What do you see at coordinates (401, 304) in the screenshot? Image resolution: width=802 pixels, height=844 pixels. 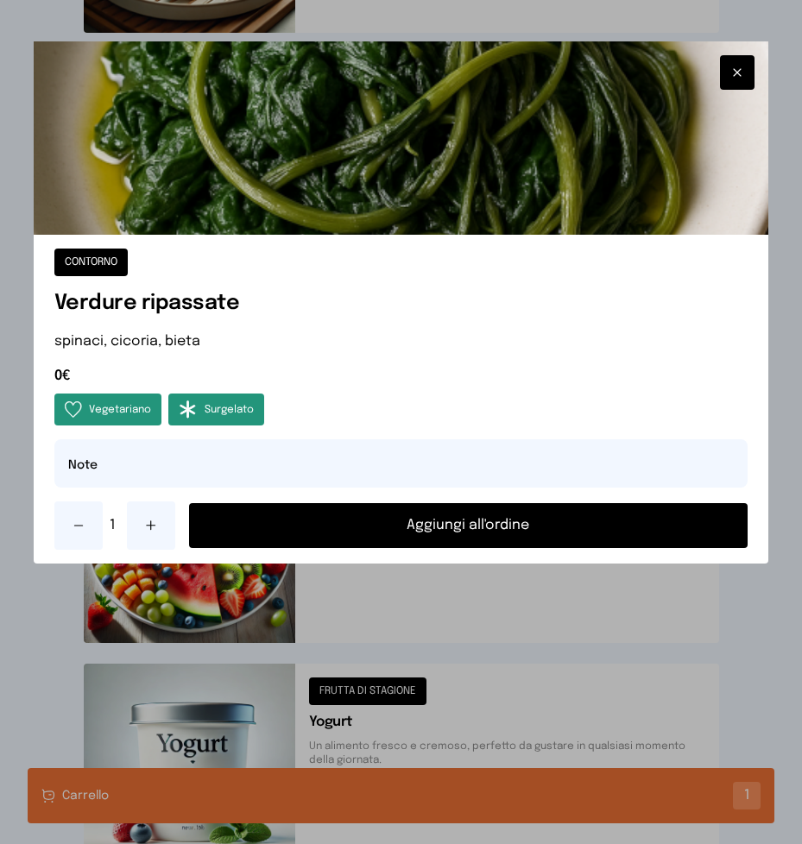 I see `h1: Verdure ripassate` at bounding box center [401, 304].